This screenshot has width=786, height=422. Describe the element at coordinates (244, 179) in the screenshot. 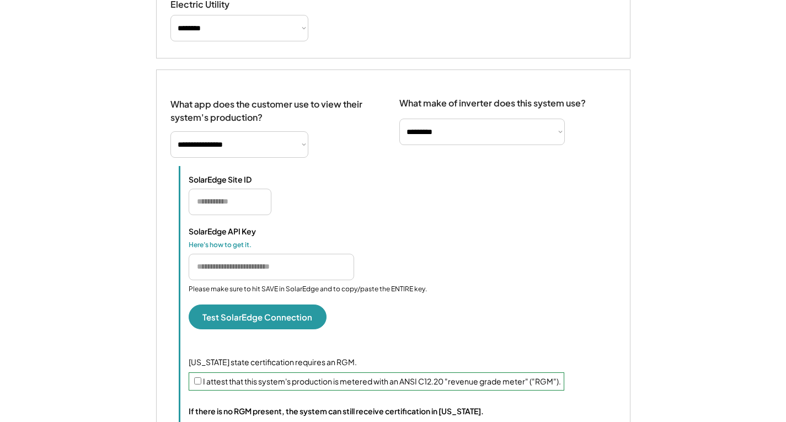

I see `div: SolarEdge Site ID` at that location.